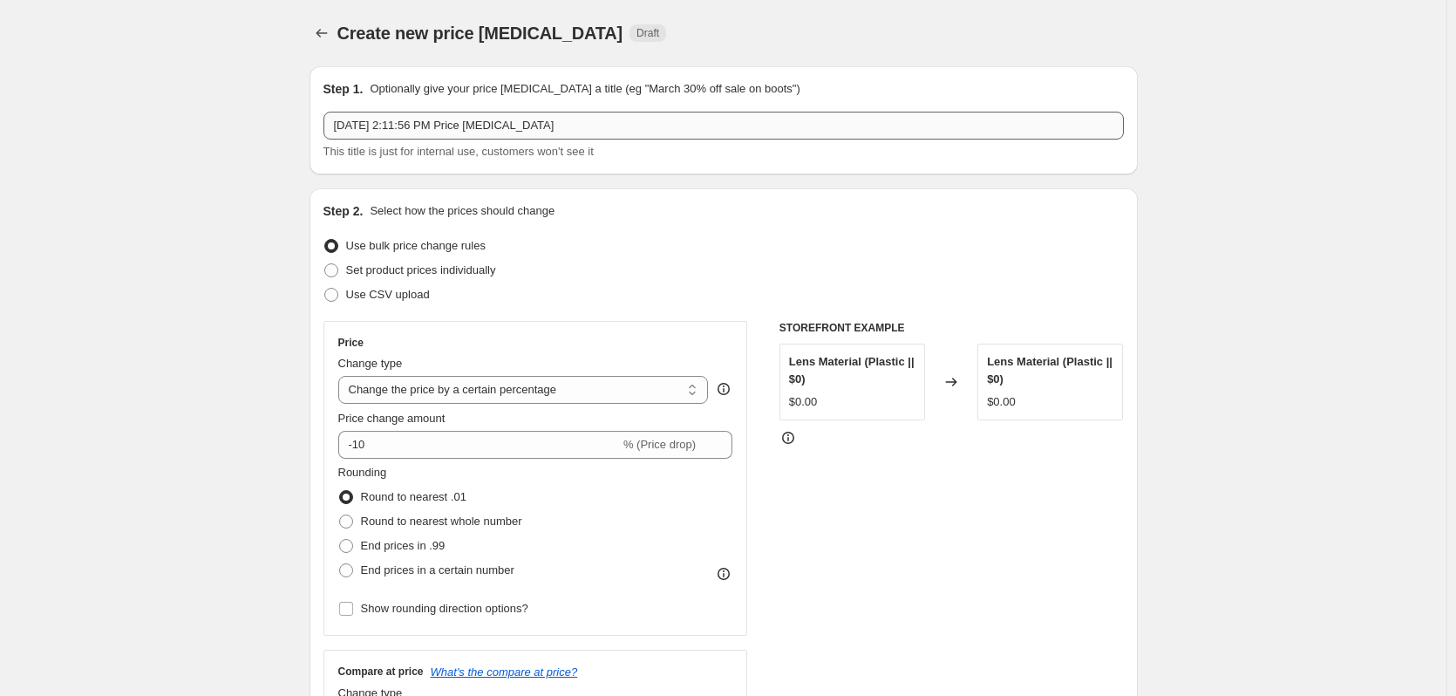  What do you see at coordinates (723, 126) in the screenshot?
I see `input: 30% off holiday sale` at bounding box center [723, 126].